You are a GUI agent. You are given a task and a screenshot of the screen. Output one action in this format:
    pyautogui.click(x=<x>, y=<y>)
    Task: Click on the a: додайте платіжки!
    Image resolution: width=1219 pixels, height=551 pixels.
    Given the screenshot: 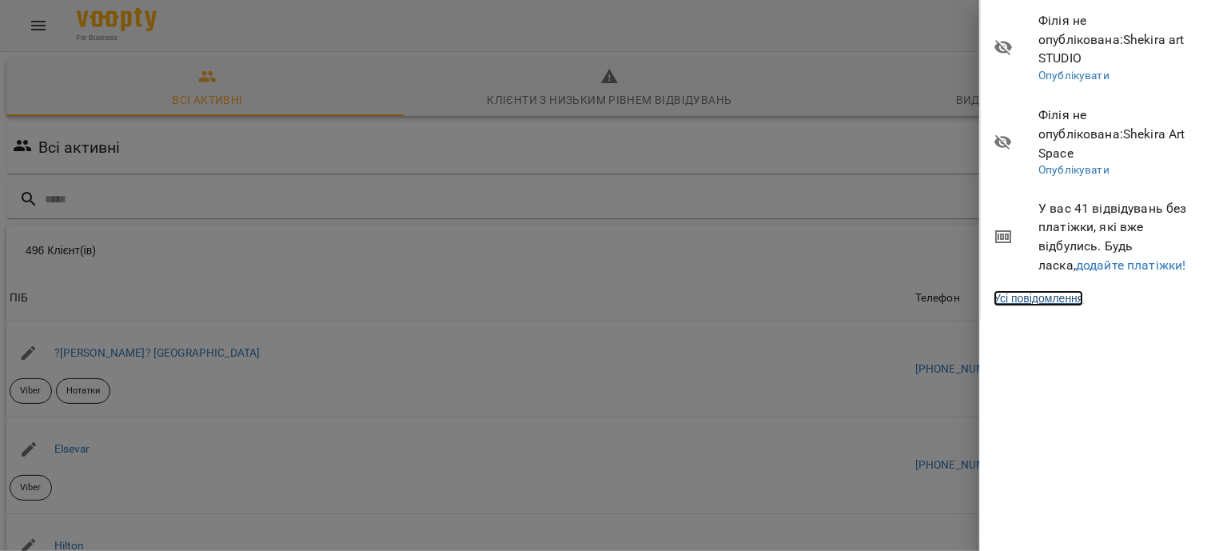 What is the action you would take?
    pyautogui.click(x=1131, y=265)
    